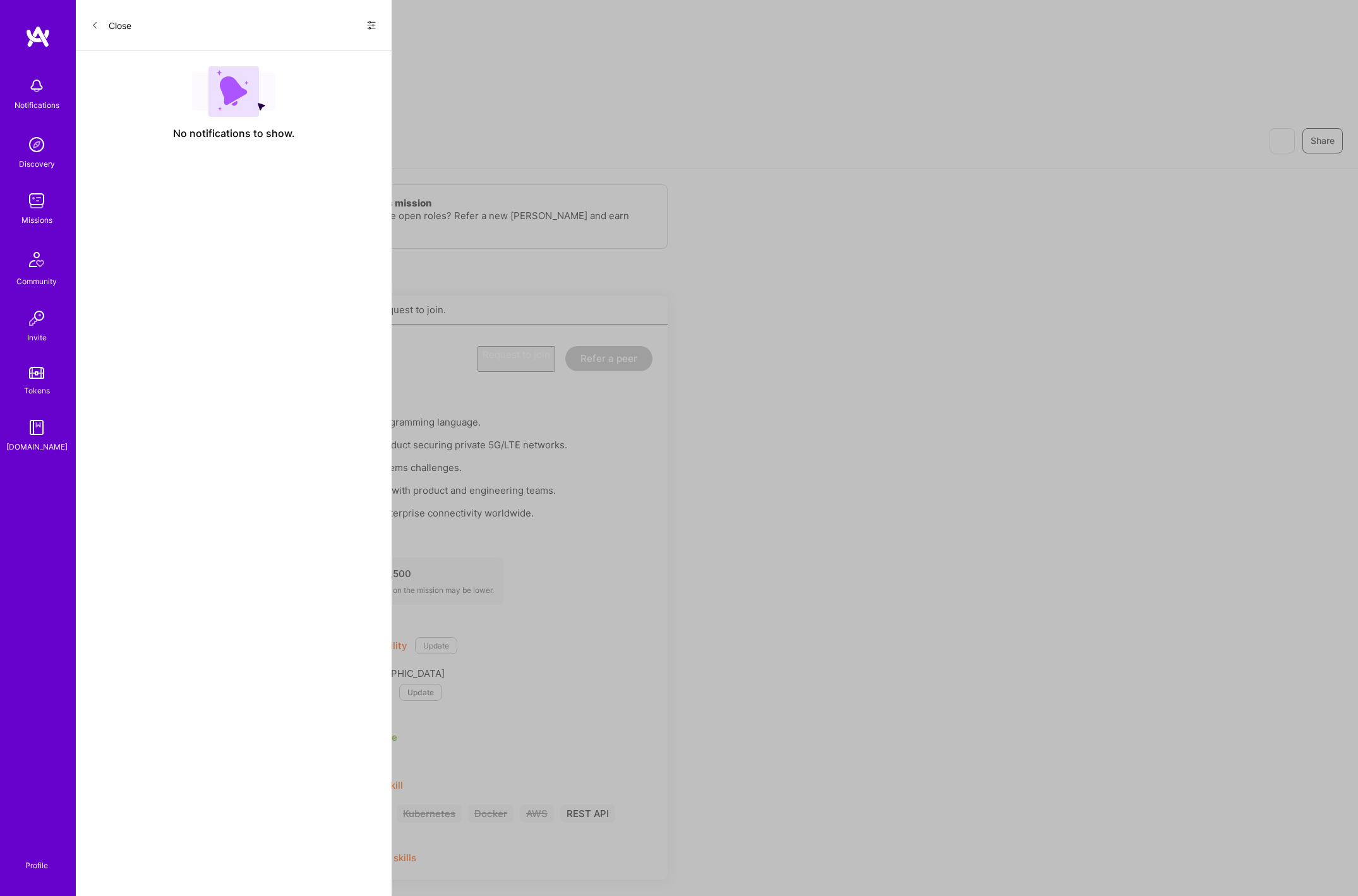 Image resolution: width=1358 pixels, height=896 pixels. I want to click on img: teamwork, so click(36, 201).